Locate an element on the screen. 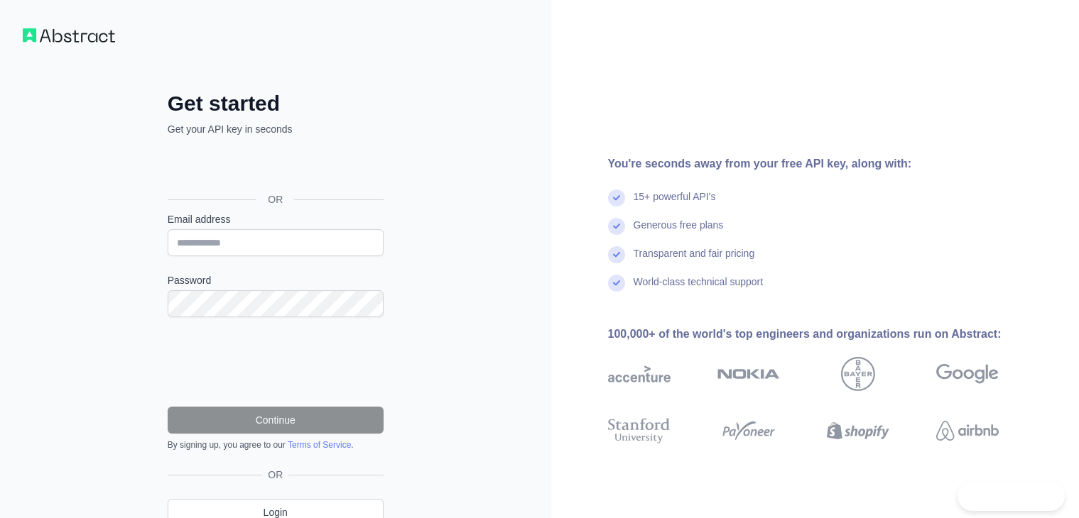 This screenshot has height=518, width=1079. img: accenture is located at coordinates (639, 374).